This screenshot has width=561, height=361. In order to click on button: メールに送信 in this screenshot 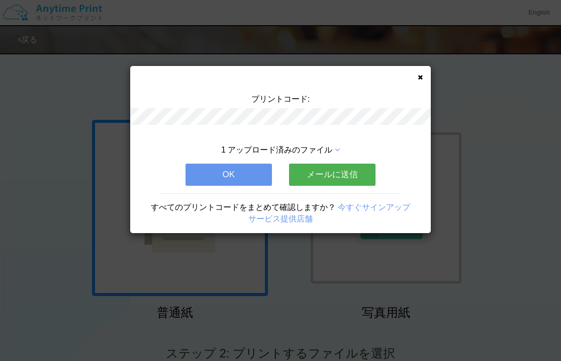, I will do `click(332, 175)`.